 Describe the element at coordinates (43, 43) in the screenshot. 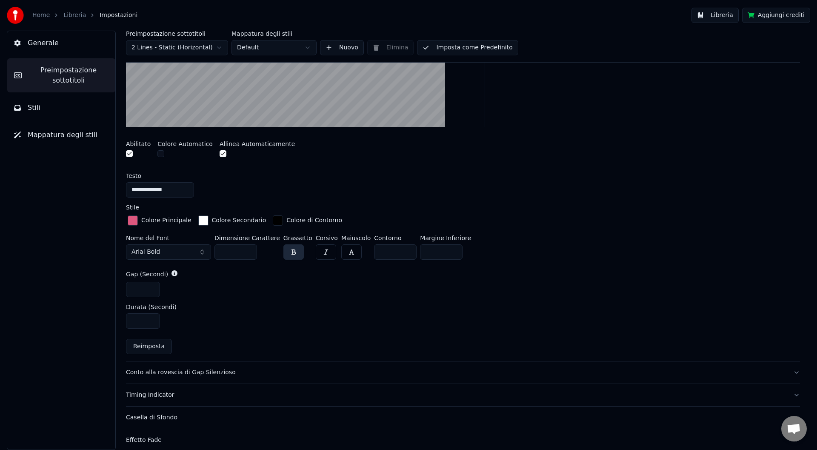

I see `span: Generale` at that location.